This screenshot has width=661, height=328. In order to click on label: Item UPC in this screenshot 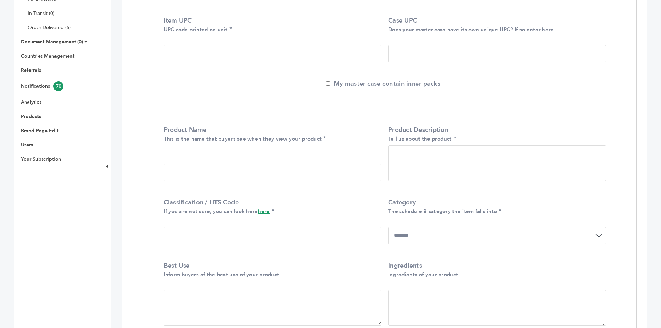, I will do `click(271, 25)`.